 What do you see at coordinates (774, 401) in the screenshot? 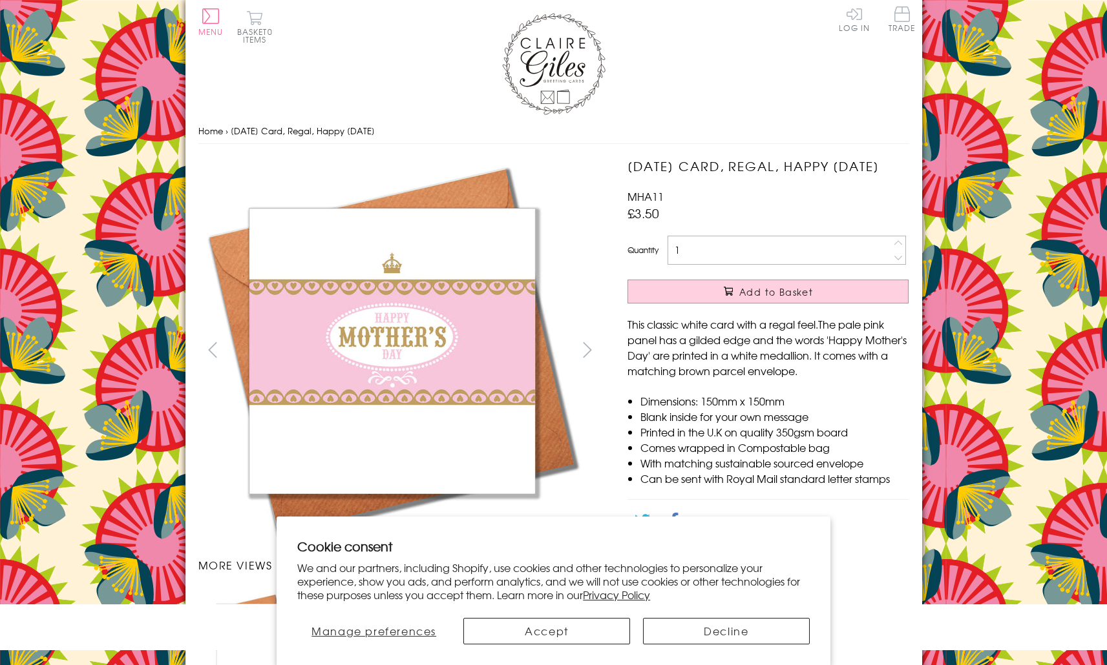
I see `li: Dimensions: 150mm x 150mm` at bounding box center [774, 401].